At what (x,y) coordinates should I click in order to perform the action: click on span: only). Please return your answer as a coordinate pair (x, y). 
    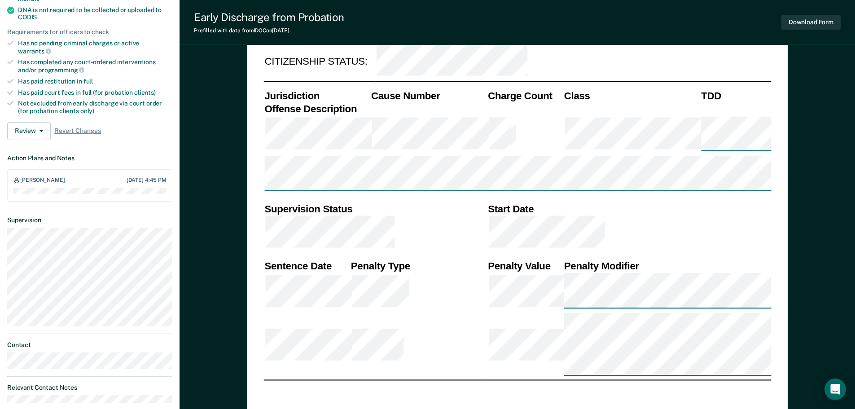
    Looking at the image, I should click on (87, 111).